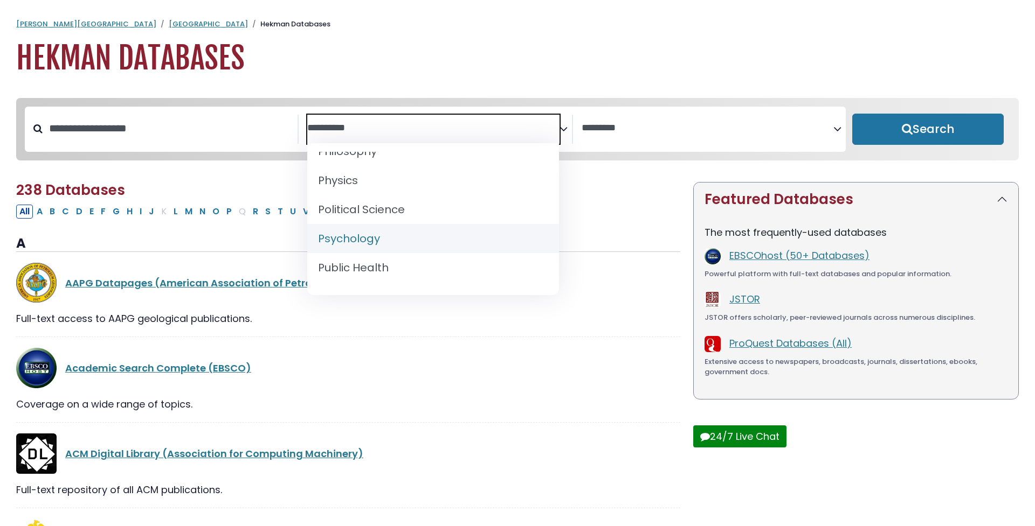 This screenshot has height=526, width=1035. I want to click on button: Filter Results T, so click(280, 212).